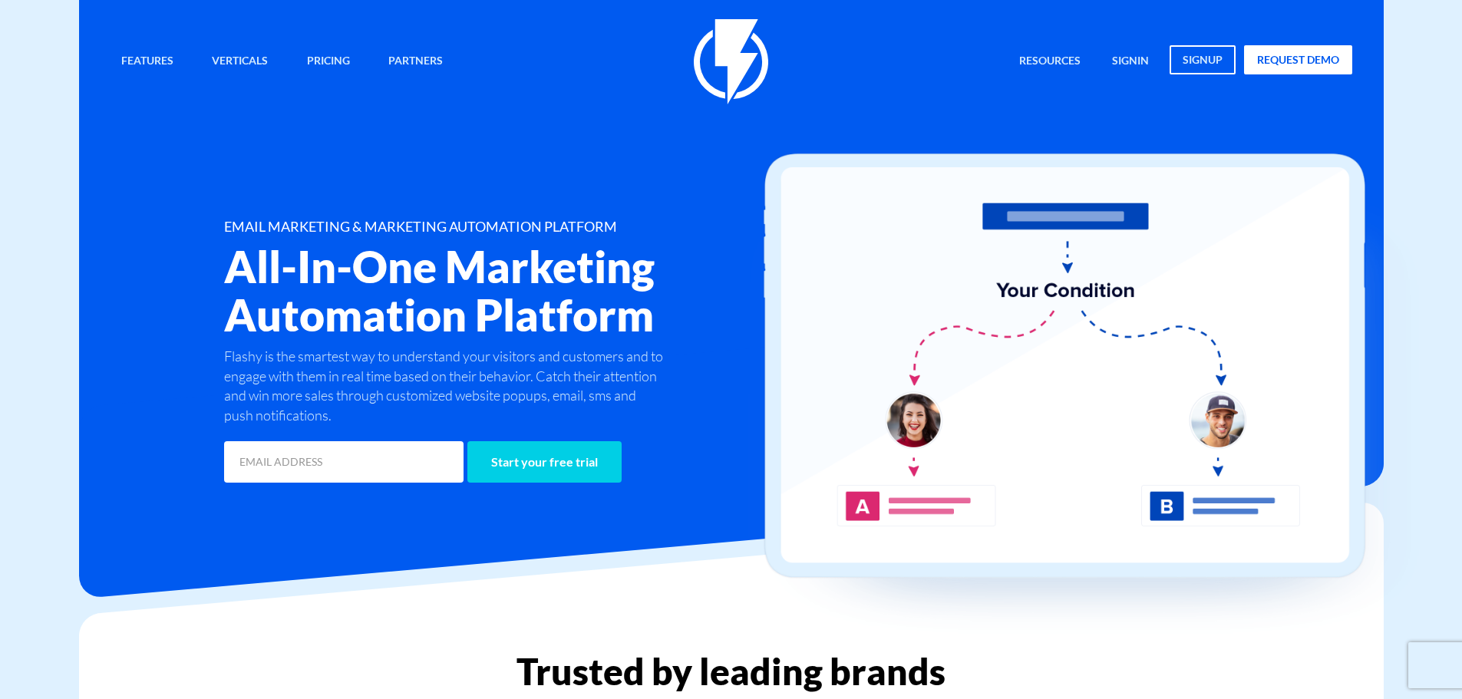 Image resolution: width=1462 pixels, height=699 pixels. I want to click on input: EMAIL ADDRESS, so click(344, 462).